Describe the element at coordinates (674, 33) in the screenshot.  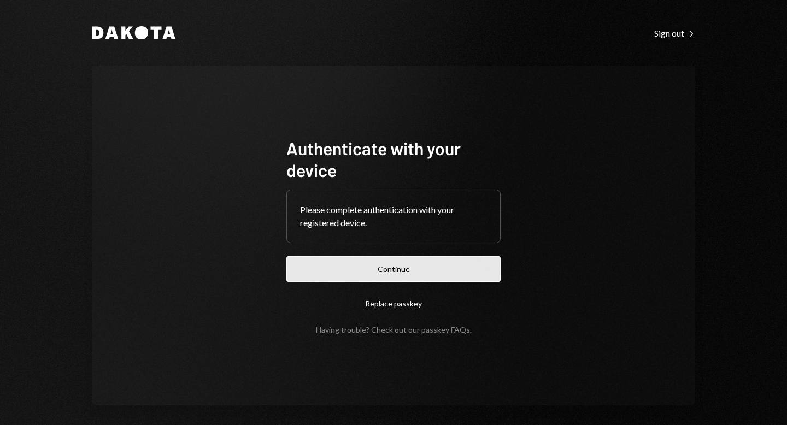
I see `div: Sign out` at that location.